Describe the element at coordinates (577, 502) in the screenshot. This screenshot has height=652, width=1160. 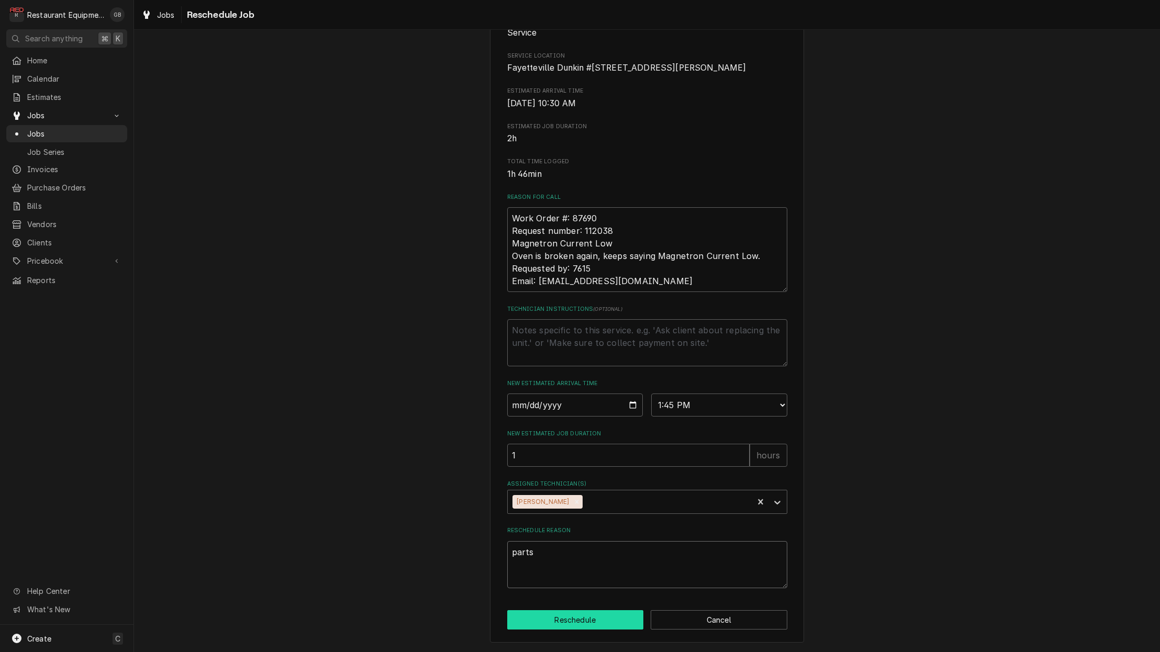
I see `div: Remove Hunter Ralston` at that location.